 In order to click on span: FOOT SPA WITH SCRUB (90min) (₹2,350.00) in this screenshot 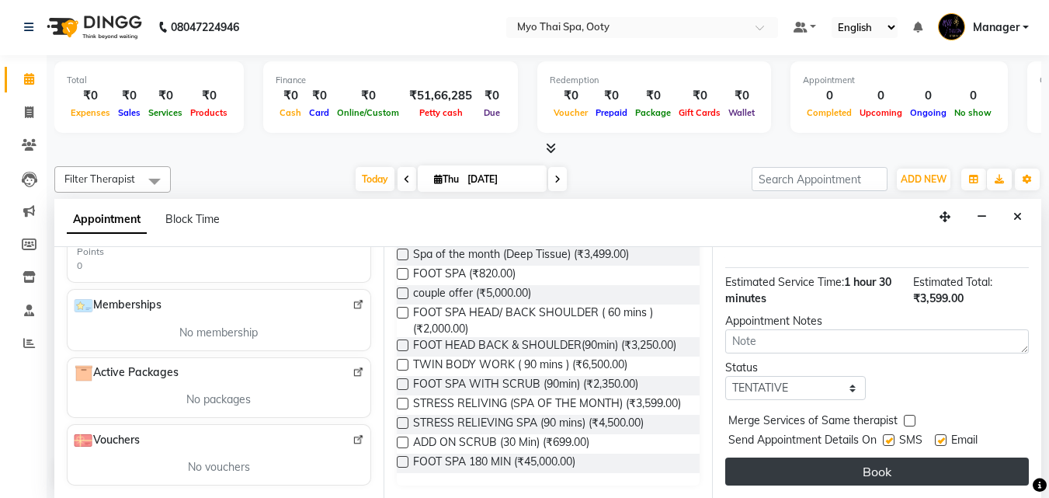, I will do `click(526, 385)`.